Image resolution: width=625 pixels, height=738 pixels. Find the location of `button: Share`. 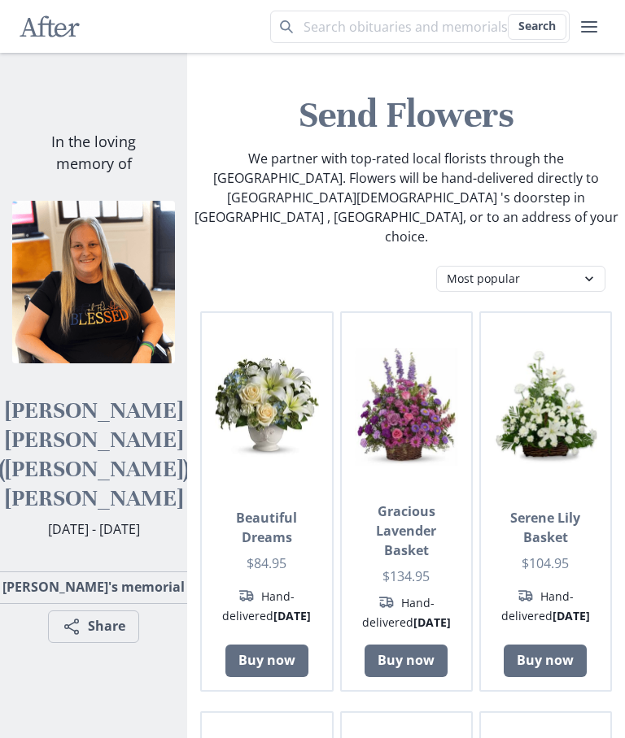

button: Share is located at coordinates (94, 627).